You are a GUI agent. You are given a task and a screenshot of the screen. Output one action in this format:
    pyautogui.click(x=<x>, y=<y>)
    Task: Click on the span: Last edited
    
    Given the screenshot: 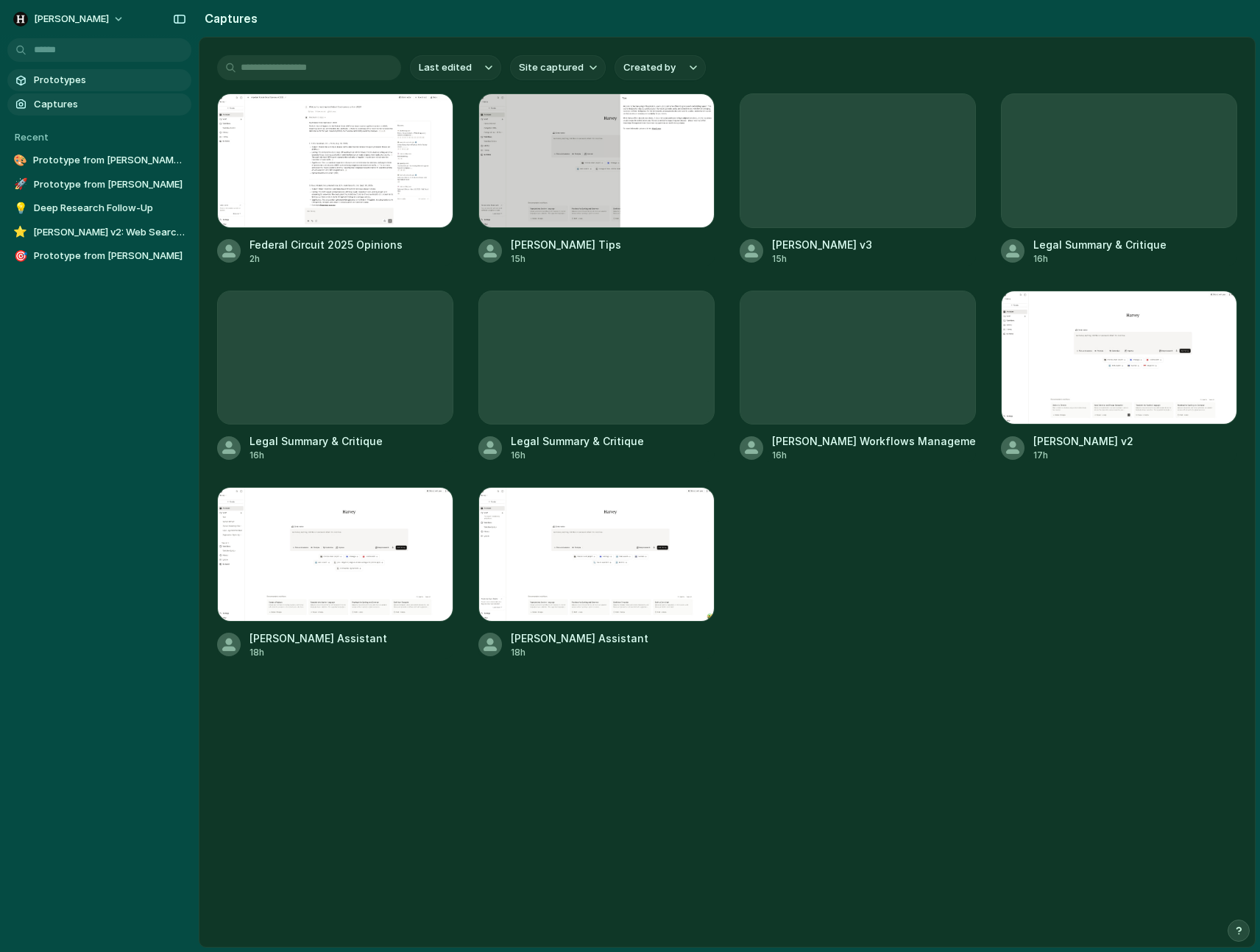 What is the action you would take?
    pyautogui.click(x=446, y=68)
    